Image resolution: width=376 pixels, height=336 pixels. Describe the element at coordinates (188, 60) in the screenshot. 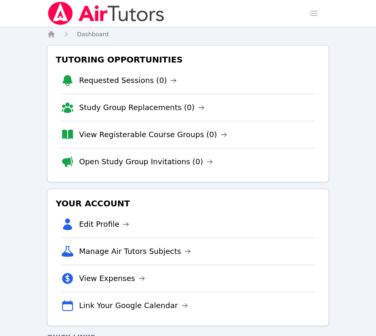

I see `h3: Tutoring Opportunities` at that location.